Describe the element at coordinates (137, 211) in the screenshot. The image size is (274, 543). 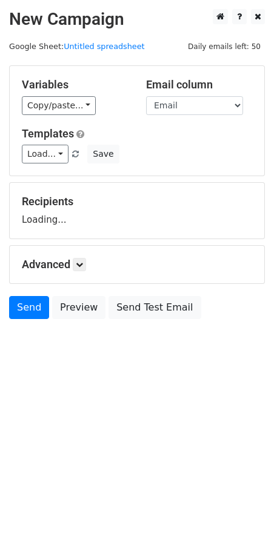
I see `div: Loading...` at that location.